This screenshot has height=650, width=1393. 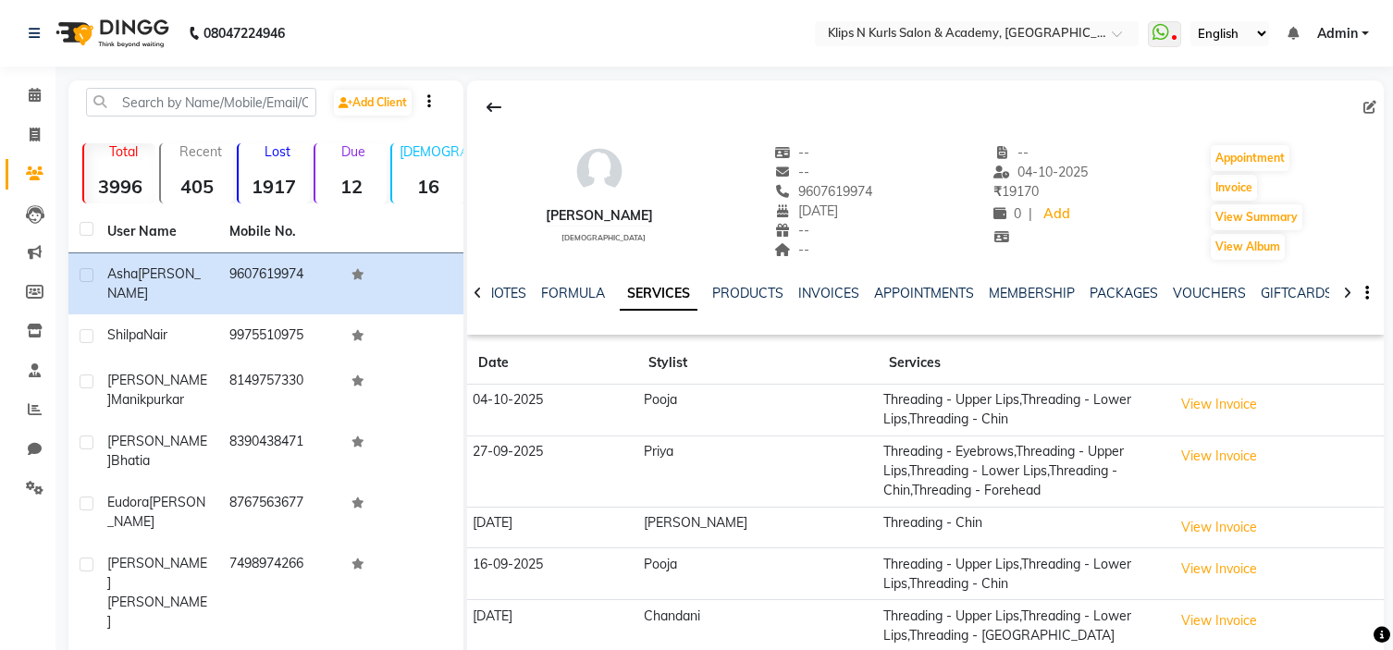 What do you see at coordinates (352, 152) in the screenshot?
I see `p: Due` at bounding box center [352, 152].